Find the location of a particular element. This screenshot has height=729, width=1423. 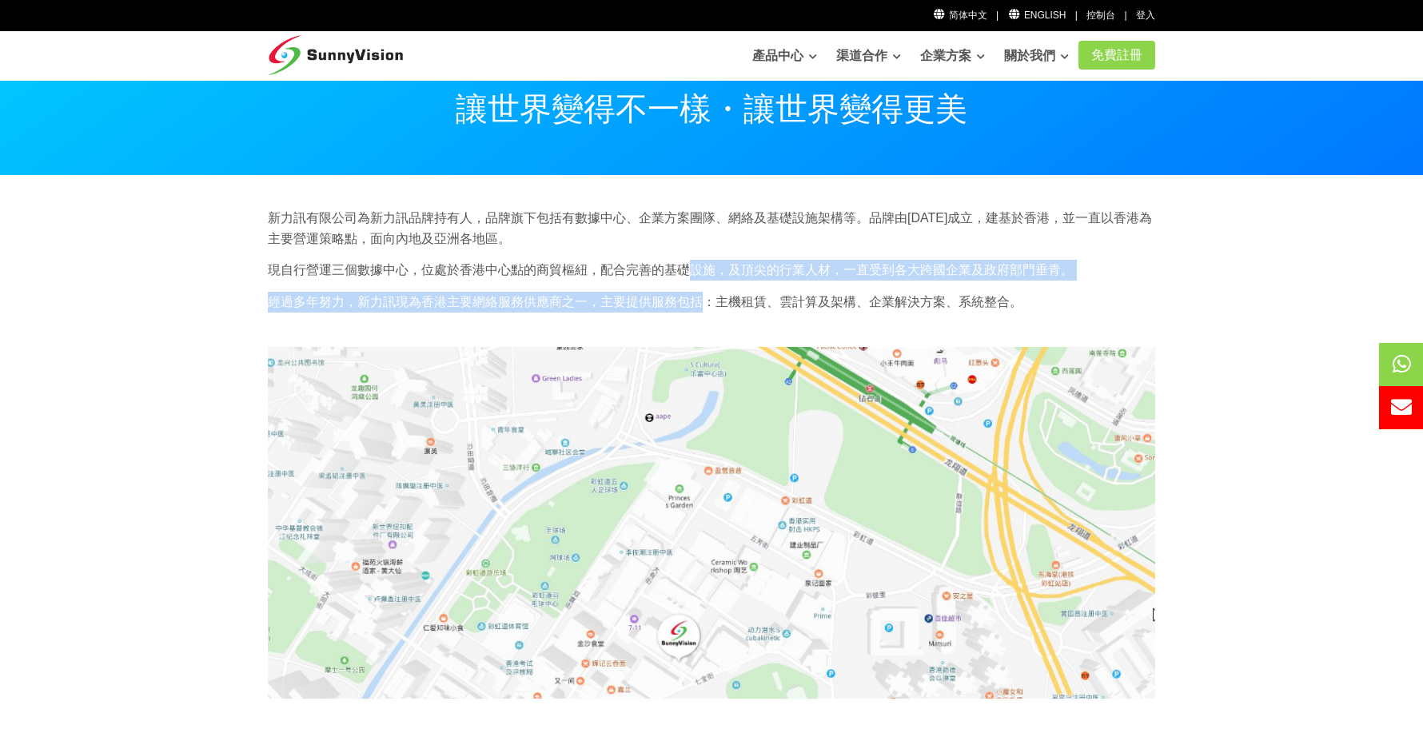

a: English is located at coordinates (1036, 15).